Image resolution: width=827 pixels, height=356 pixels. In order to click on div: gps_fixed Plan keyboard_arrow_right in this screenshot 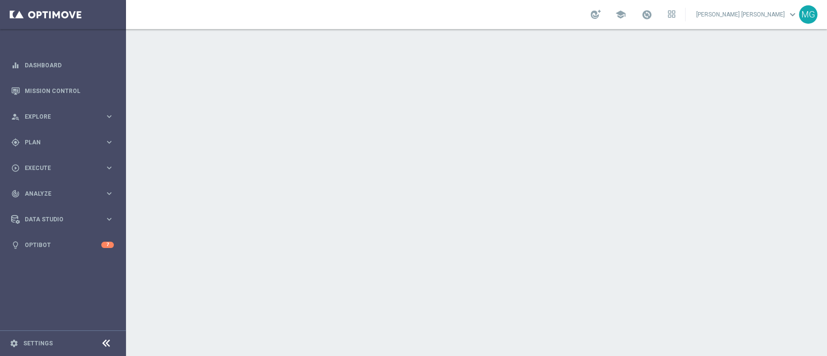, I will do `click(62, 142)`.